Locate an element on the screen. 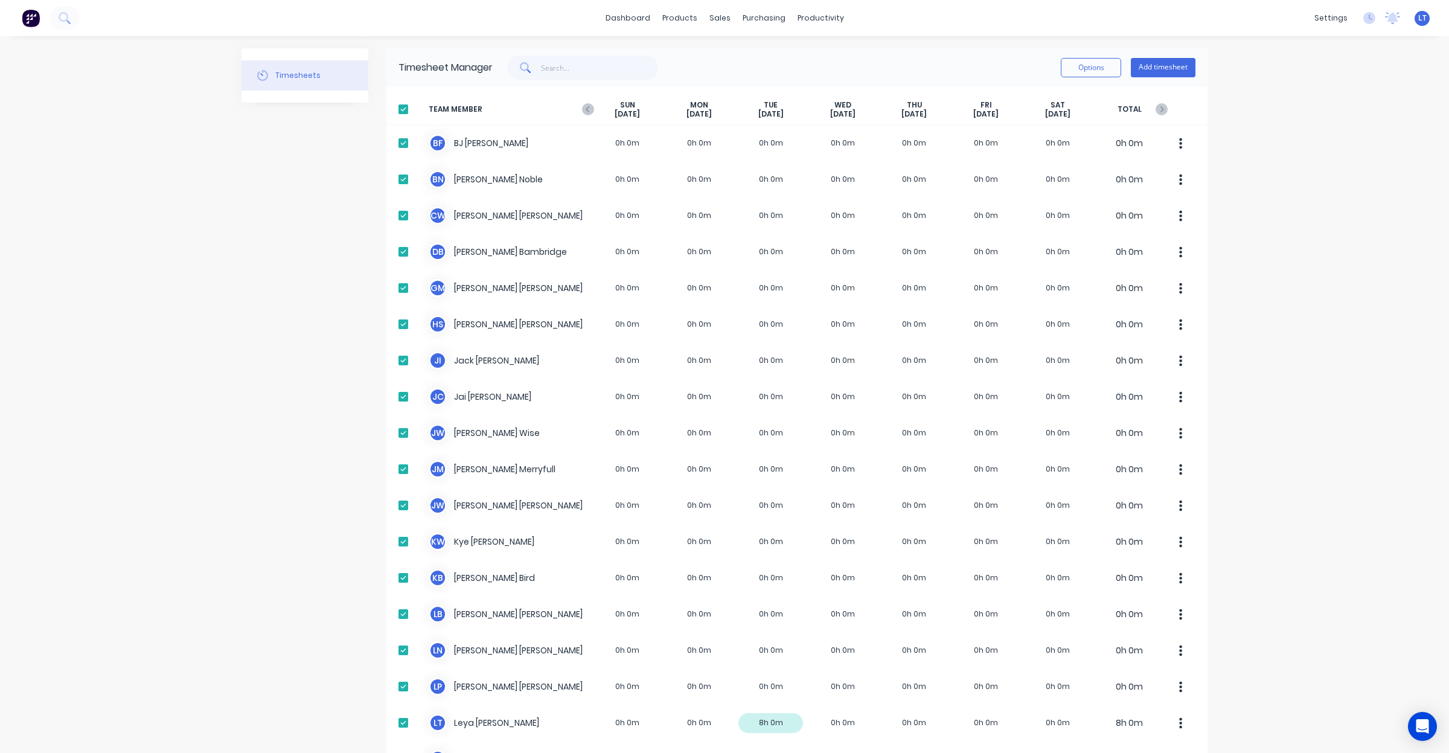 The width and height of the screenshot is (1449, 753). a: dashboard is located at coordinates (628, 18).